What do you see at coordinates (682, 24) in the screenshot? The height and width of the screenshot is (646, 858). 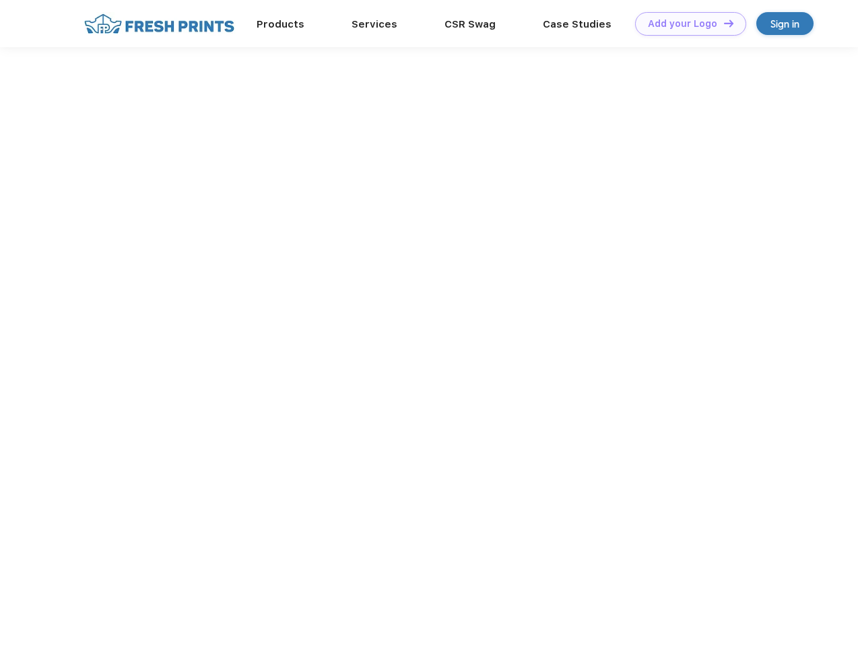 I see `div: Add your Logo` at bounding box center [682, 24].